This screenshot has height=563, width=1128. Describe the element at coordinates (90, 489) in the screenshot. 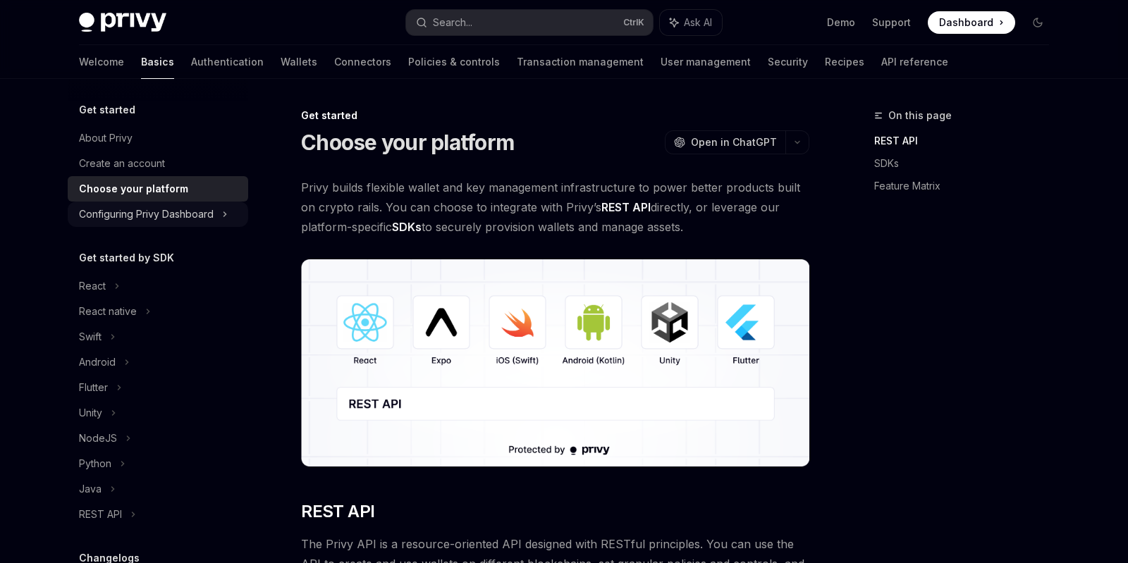

I see `div: Java` at that location.